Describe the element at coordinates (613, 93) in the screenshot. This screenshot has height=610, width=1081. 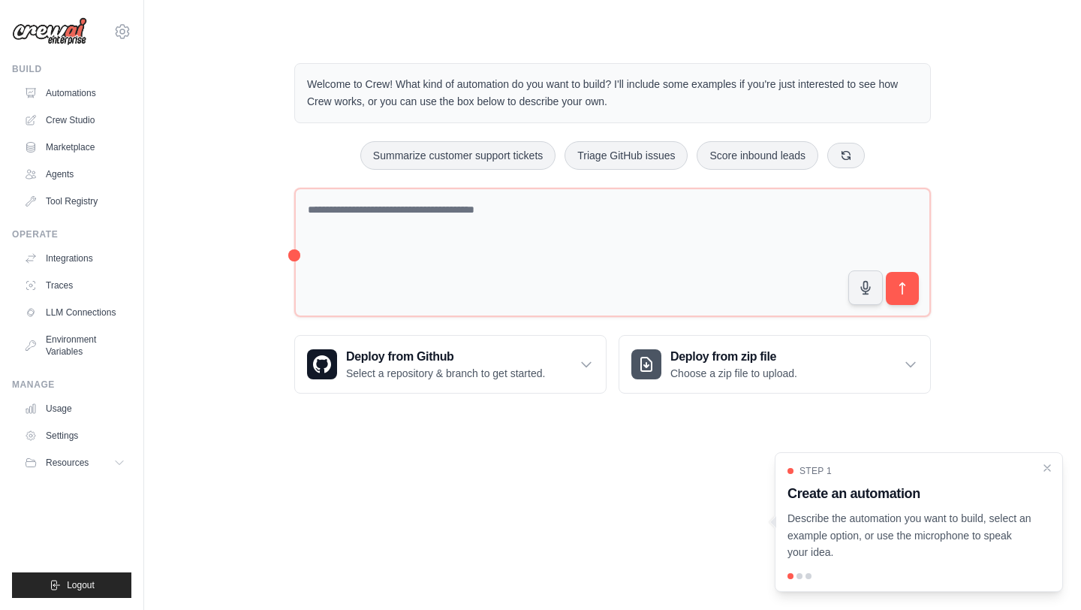
I see `p: Welcome to Crew! What kind of automation do you want to build? I'll include some examples if you'...` at that location.